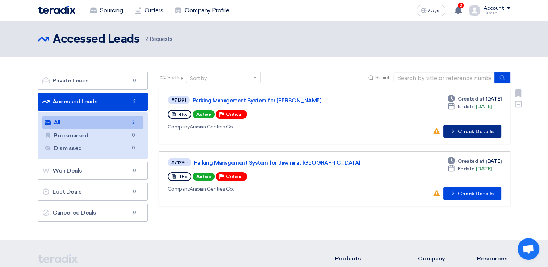 The width and height of the screenshot is (548, 267). What do you see at coordinates (383, 78) in the screenshot?
I see `span: Search` at bounding box center [383, 78].